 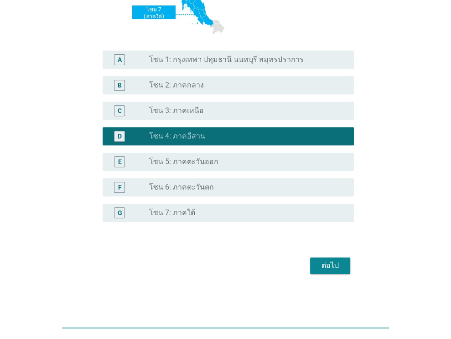 What do you see at coordinates (119, 60) in the screenshot?
I see `div: A` at bounding box center [119, 60].